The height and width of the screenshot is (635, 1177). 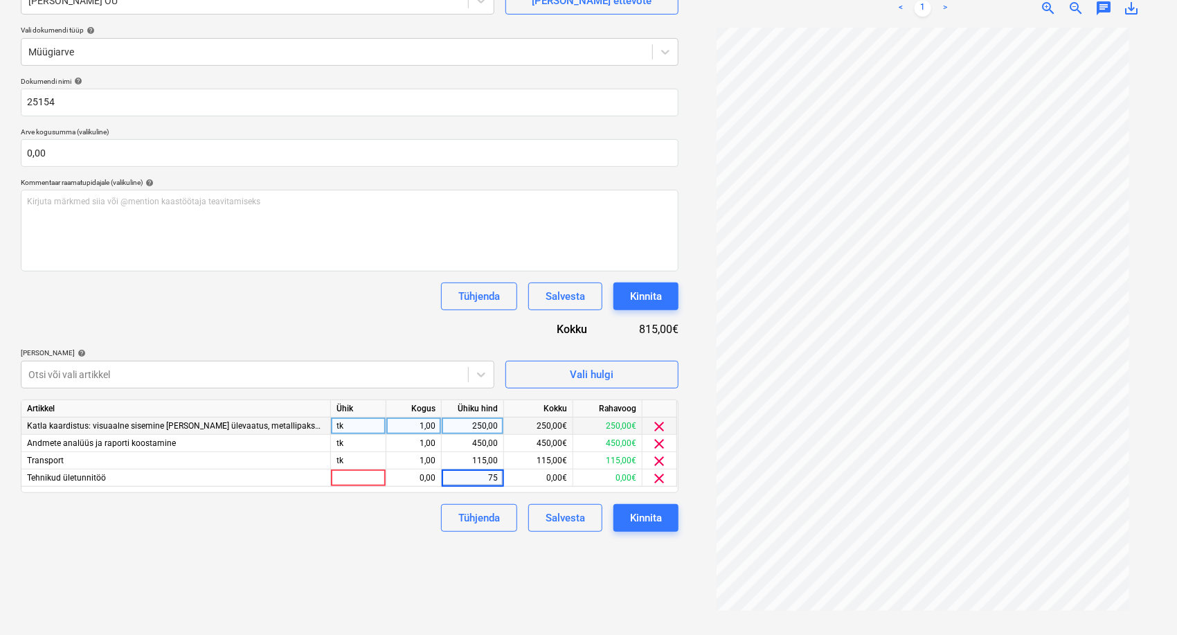 What do you see at coordinates (473, 409) in the screenshot?
I see `div: Ühiku hind` at bounding box center [473, 409].